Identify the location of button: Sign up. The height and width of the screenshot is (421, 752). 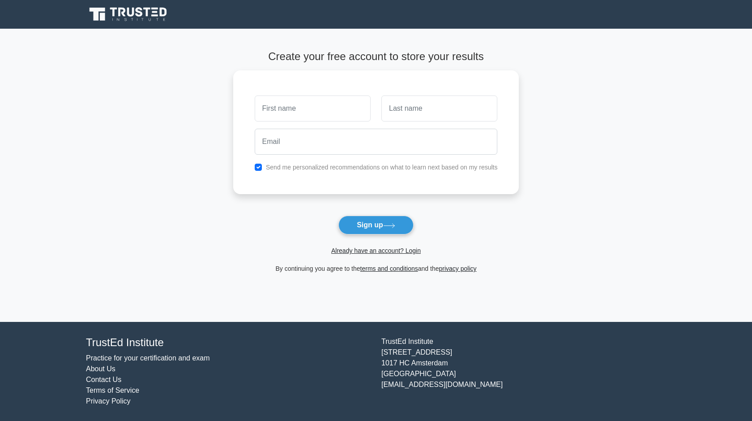
(376, 225).